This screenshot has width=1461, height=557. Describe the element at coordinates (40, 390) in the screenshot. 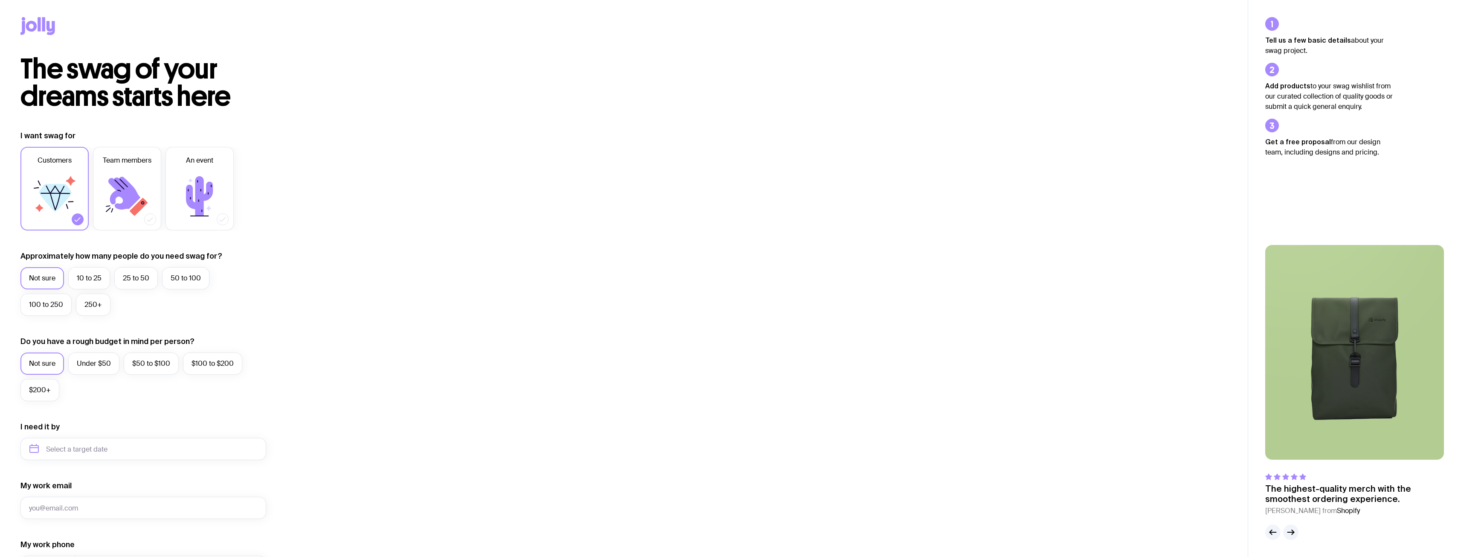

I see `label: $200+` at that location.